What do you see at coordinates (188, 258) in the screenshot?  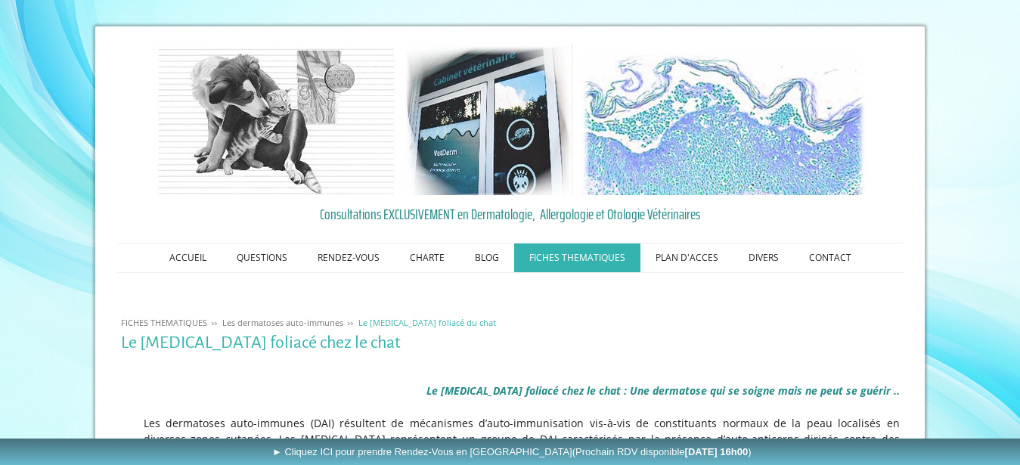 I see `a: ACCUEIL` at bounding box center [188, 258].